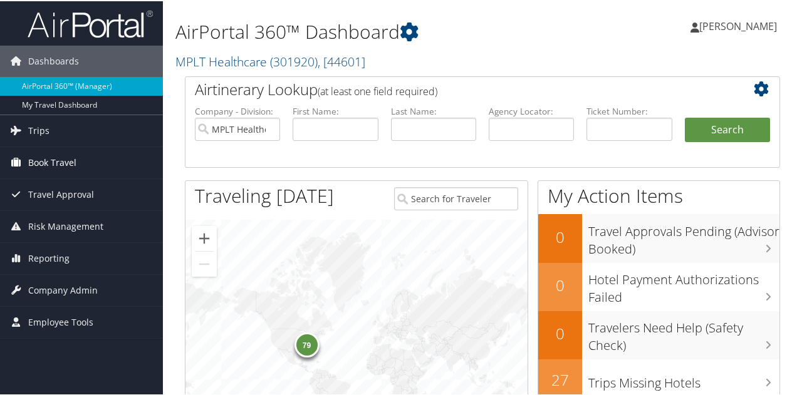 Image resolution: width=797 pixels, height=395 pixels. I want to click on button: Zoom in, so click(204, 237).